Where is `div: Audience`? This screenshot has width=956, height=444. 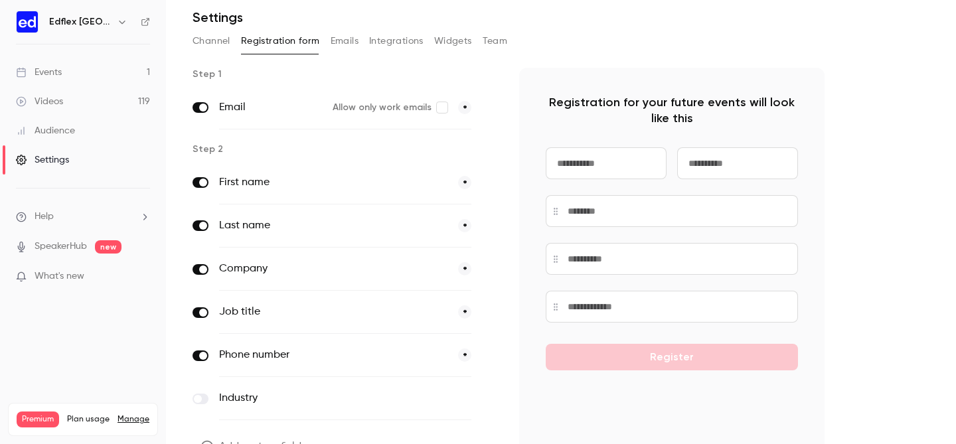
div: Audience is located at coordinates (45, 131).